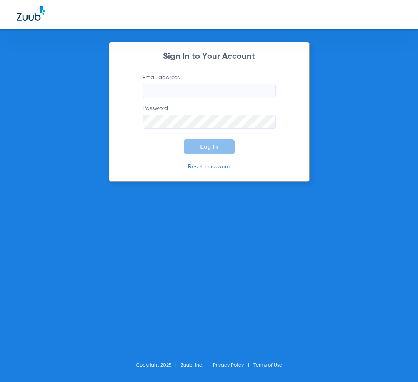 The image size is (418, 382). Describe the element at coordinates (209, 122) in the screenshot. I see `input: Password` at that location.